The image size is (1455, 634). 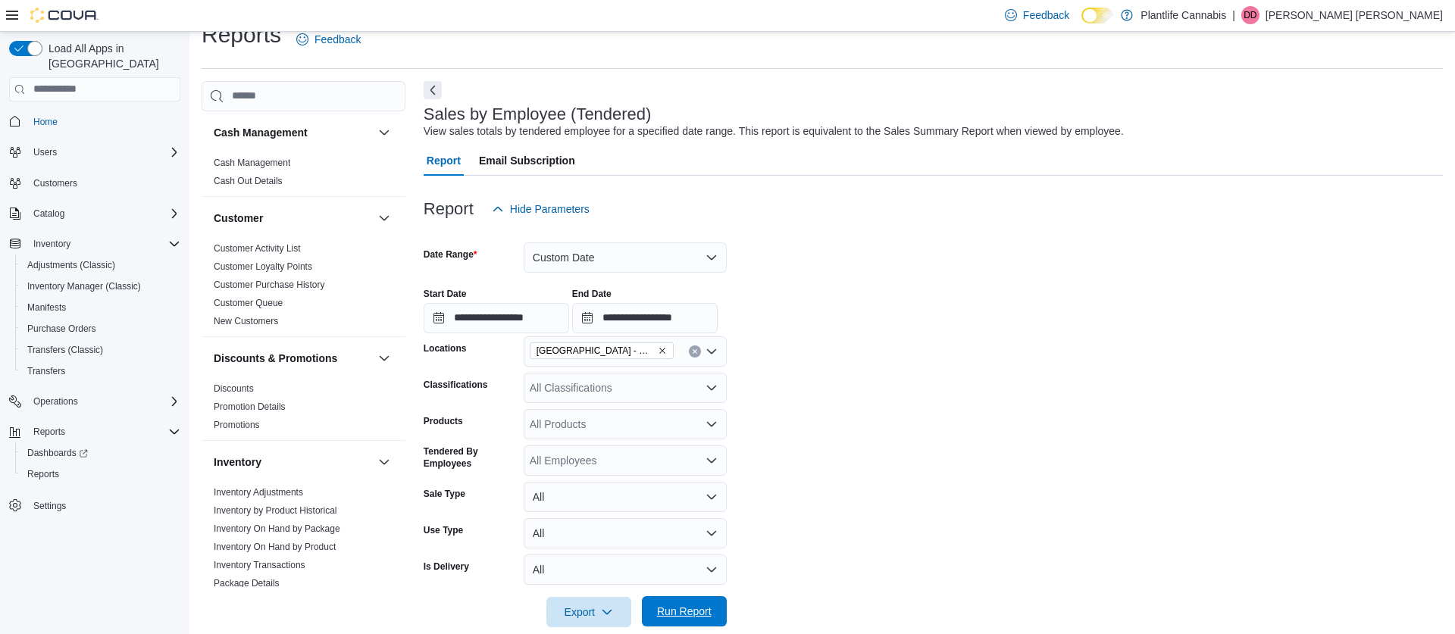 What do you see at coordinates (43, 475) in the screenshot?
I see `a: Reports` at bounding box center [43, 475].